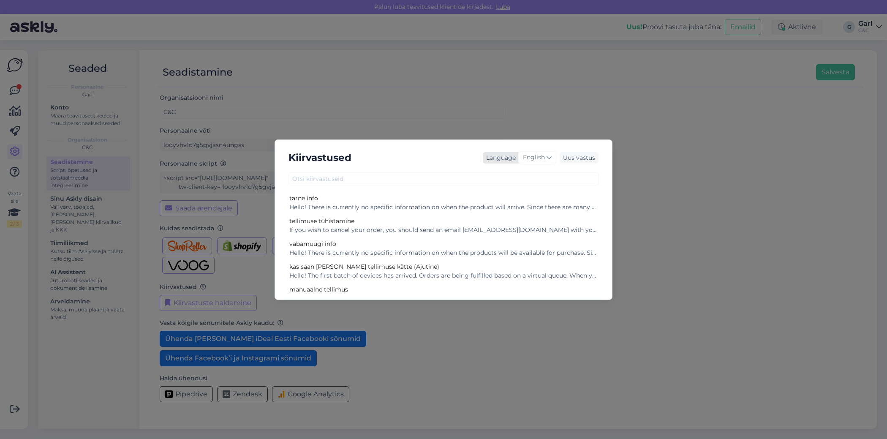 This screenshot has width=887, height=439. What do you see at coordinates (443, 289) in the screenshot?
I see `div: manuaalne tellimus` at bounding box center [443, 289].